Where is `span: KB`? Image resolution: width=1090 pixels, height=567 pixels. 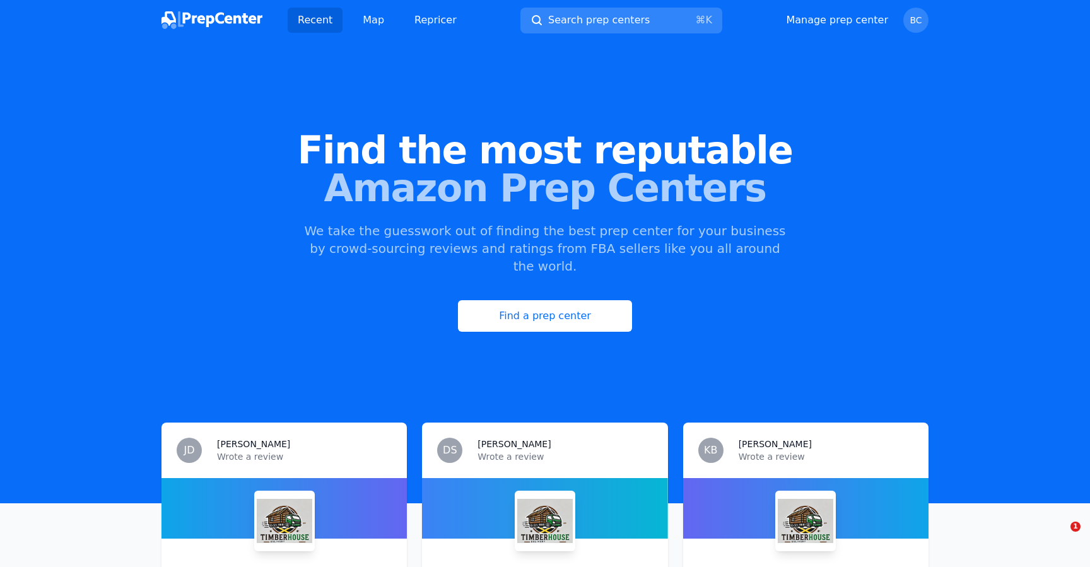 span: KB is located at coordinates (710, 450).